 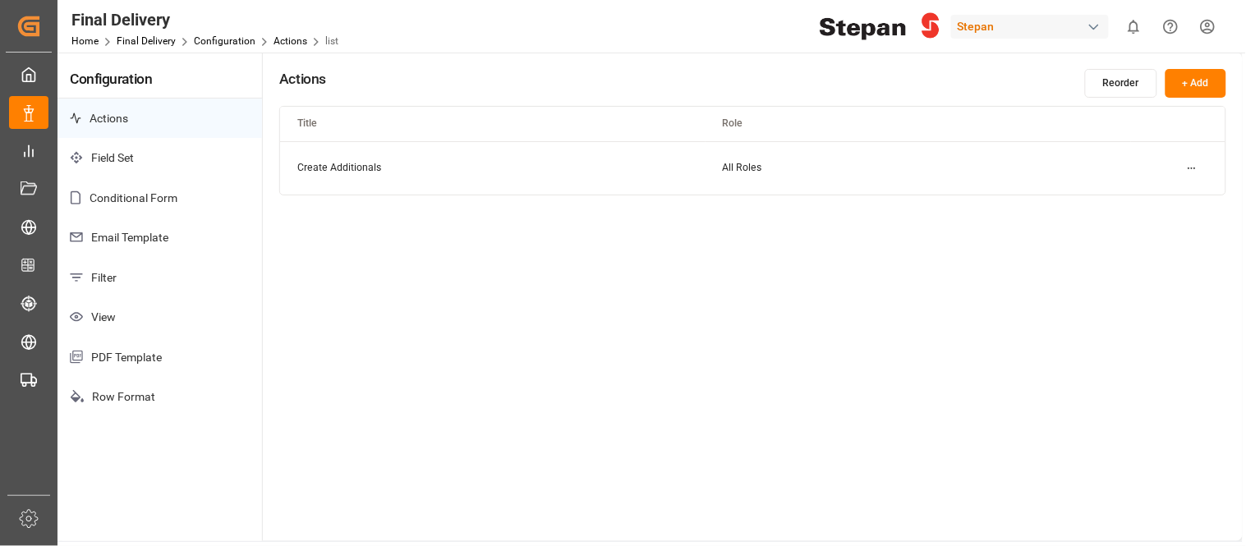 I want to click on a: Final Delivery, so click(x=146, y=41).